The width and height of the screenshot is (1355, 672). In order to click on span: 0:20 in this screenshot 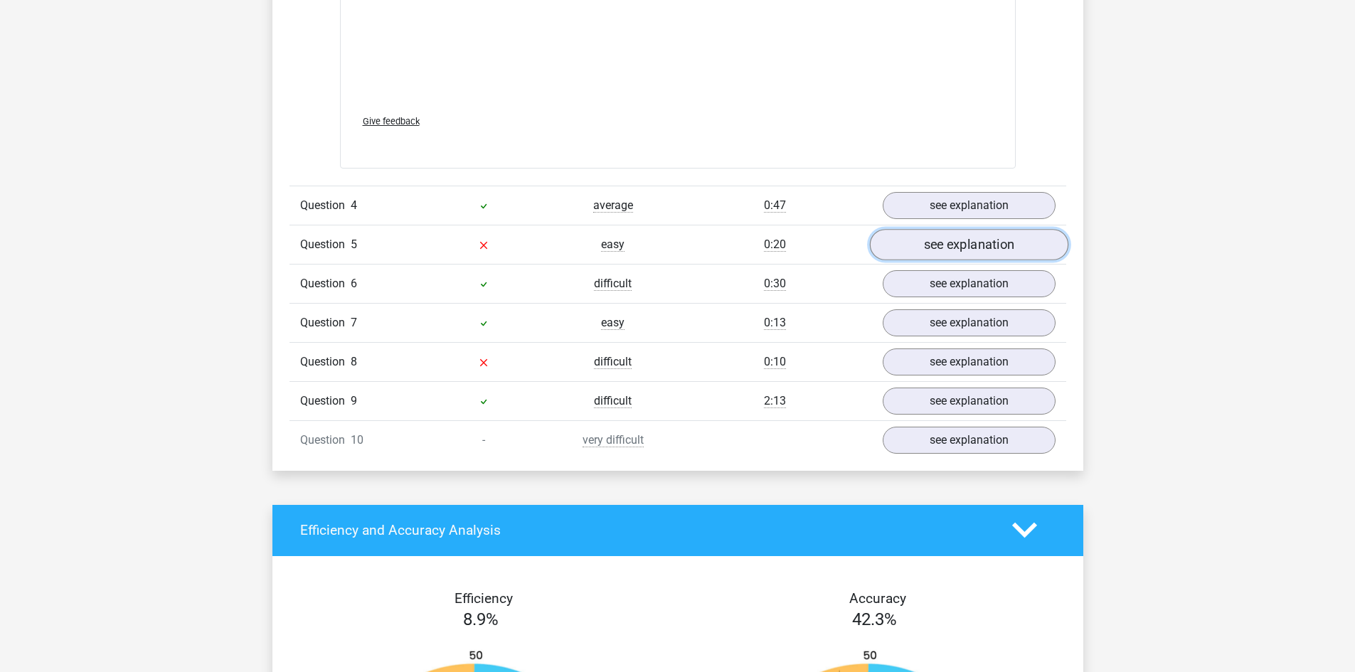, I will do `click(774, 245)`.